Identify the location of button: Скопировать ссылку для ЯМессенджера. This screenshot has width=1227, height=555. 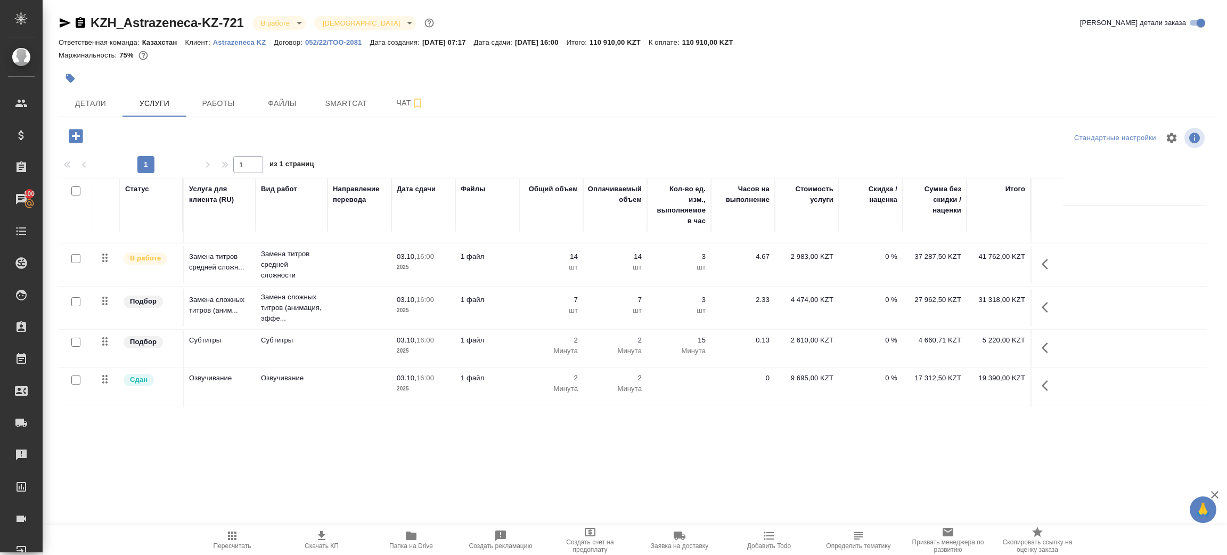
(65, 23).